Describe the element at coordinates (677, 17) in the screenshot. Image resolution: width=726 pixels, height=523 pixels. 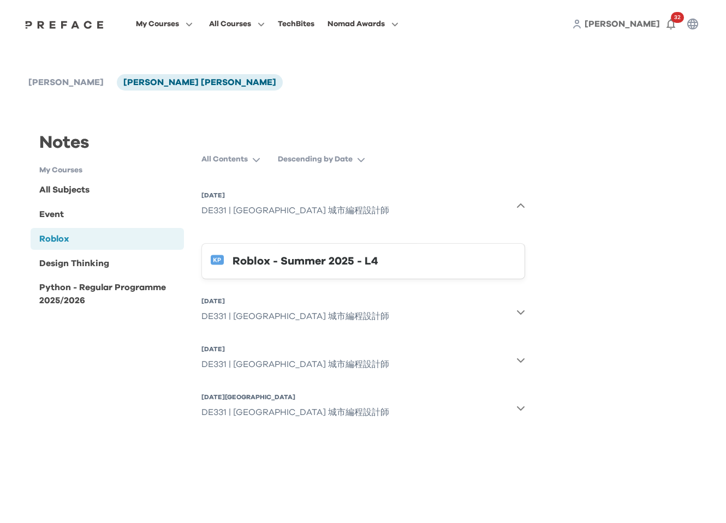
I see `span: 32` at that location.